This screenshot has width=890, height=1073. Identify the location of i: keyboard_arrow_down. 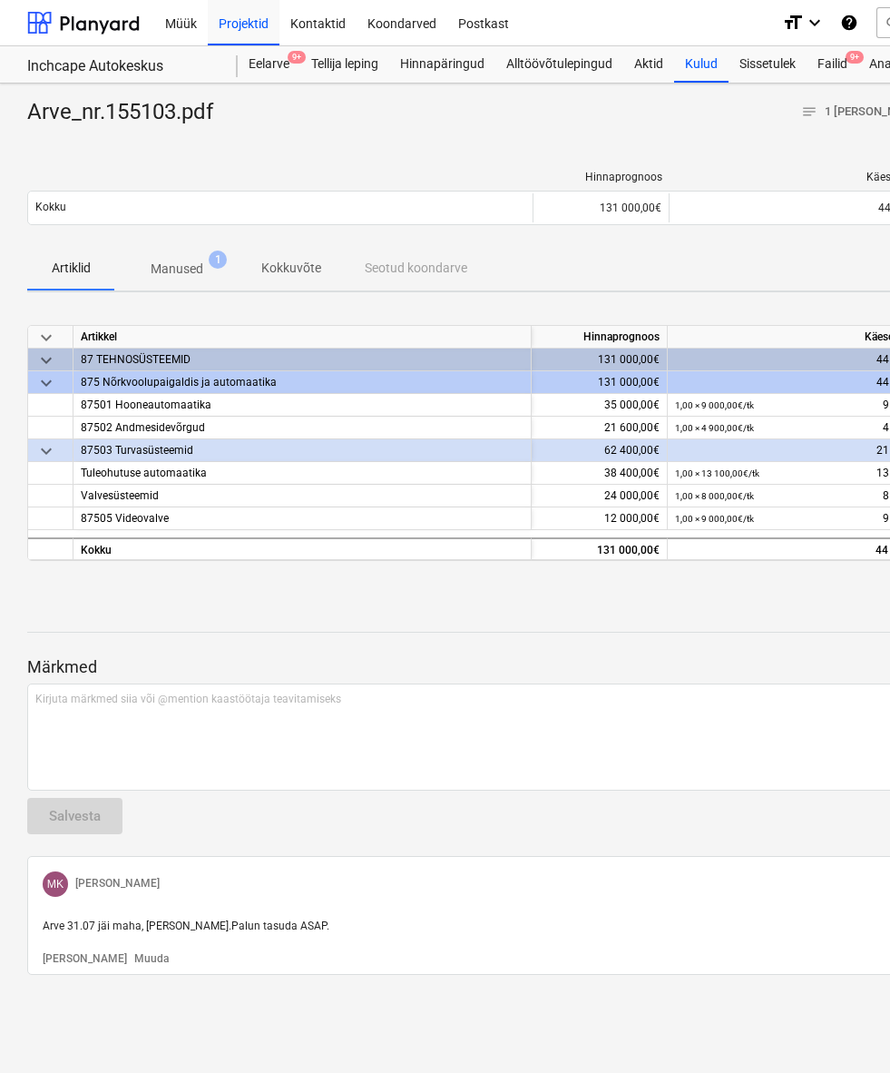
(815, 23).